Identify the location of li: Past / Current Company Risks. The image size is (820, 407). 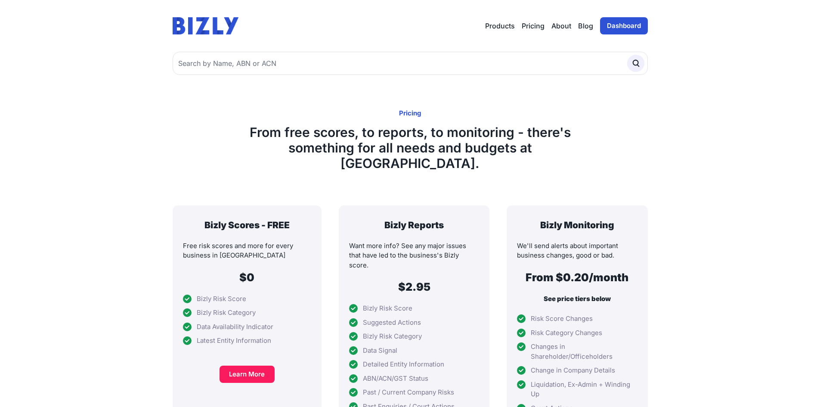
(414, 392).